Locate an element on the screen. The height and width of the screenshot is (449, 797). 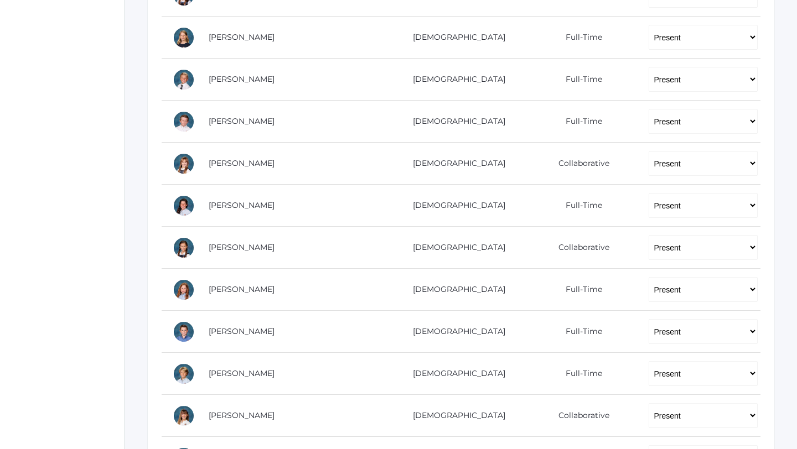
div: Adeline Porter is located at coordinates (184, 290).